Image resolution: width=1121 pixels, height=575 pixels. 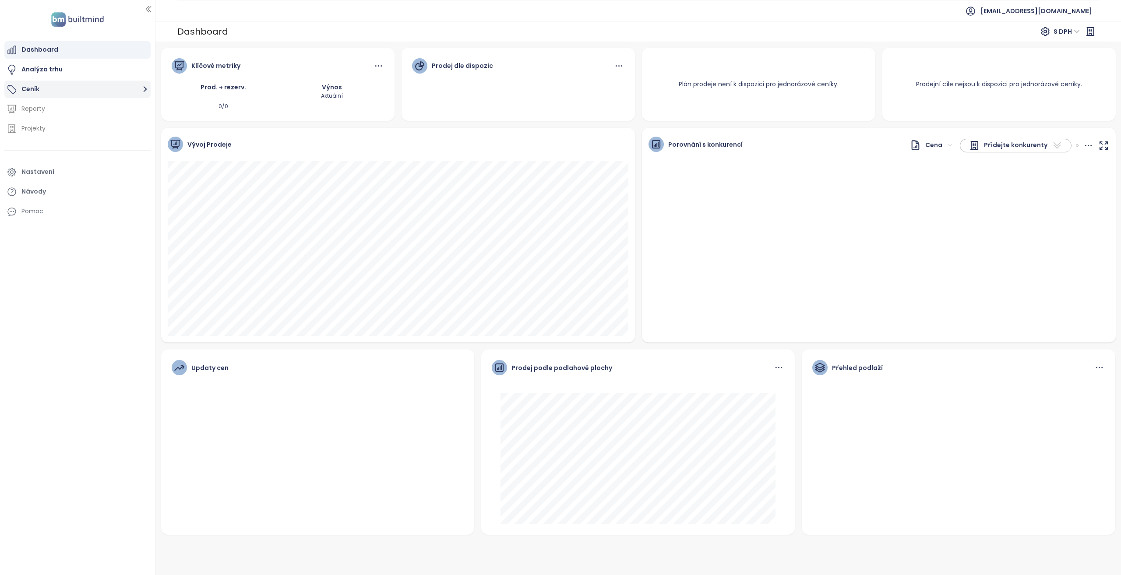 What do you see at coordinates (78, 50) in the screenshot?
I see `a: Dashboard` at bounding box center [78, 50].